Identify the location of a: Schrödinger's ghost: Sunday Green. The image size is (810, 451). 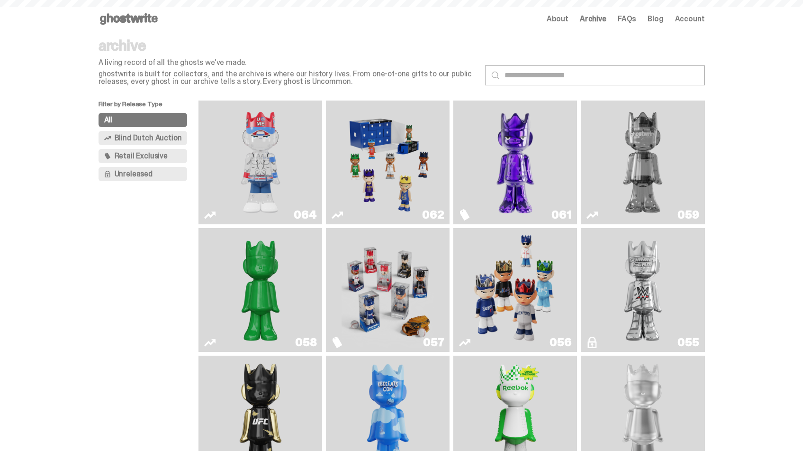
(260, 290).